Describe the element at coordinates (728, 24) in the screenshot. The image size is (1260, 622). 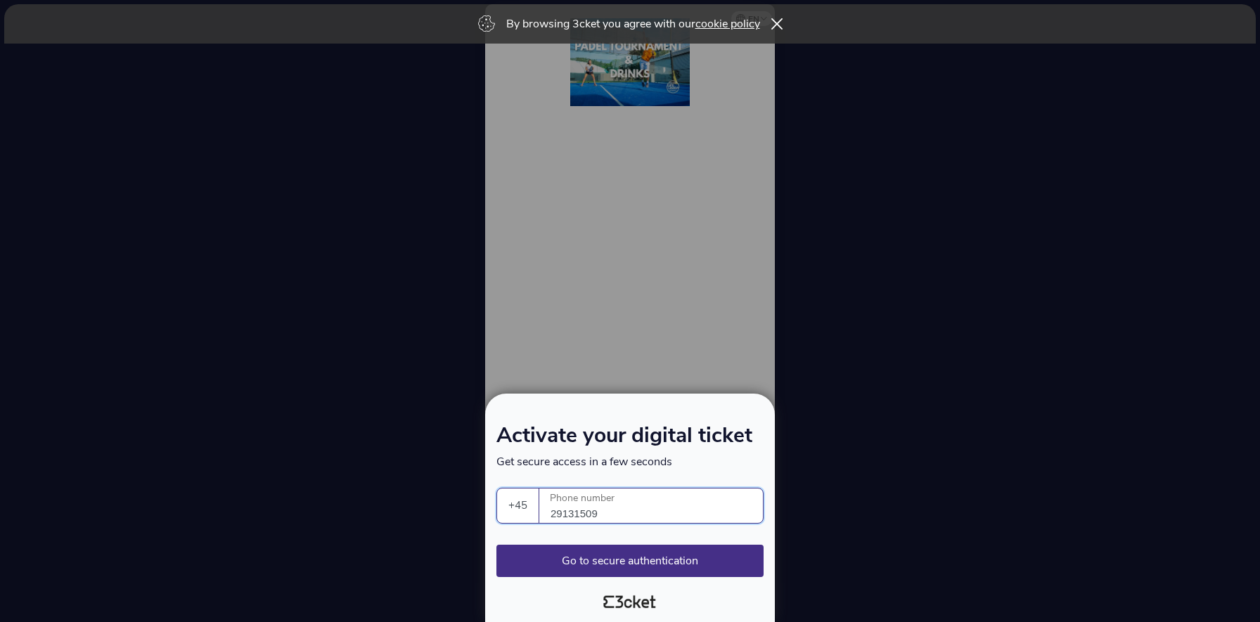
I see `a: cookie policy` at that location.